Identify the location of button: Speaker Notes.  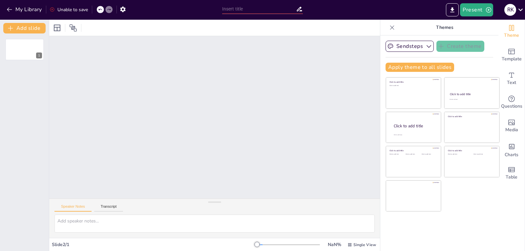
(73, 208).